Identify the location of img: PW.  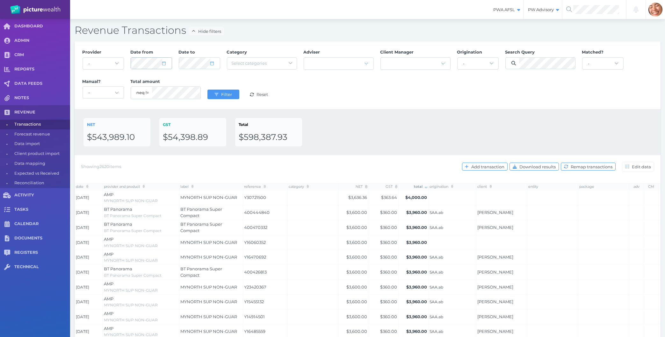
(35, 10).